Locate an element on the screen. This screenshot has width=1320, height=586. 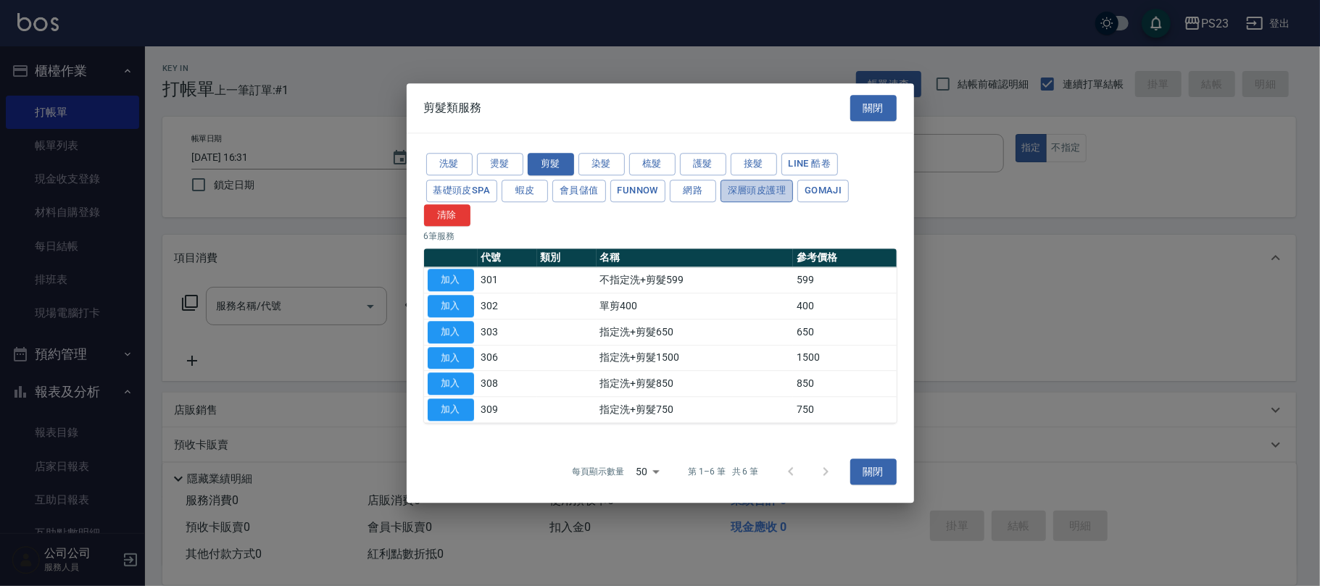
th: 類別 is located at coordinates (567, 259).